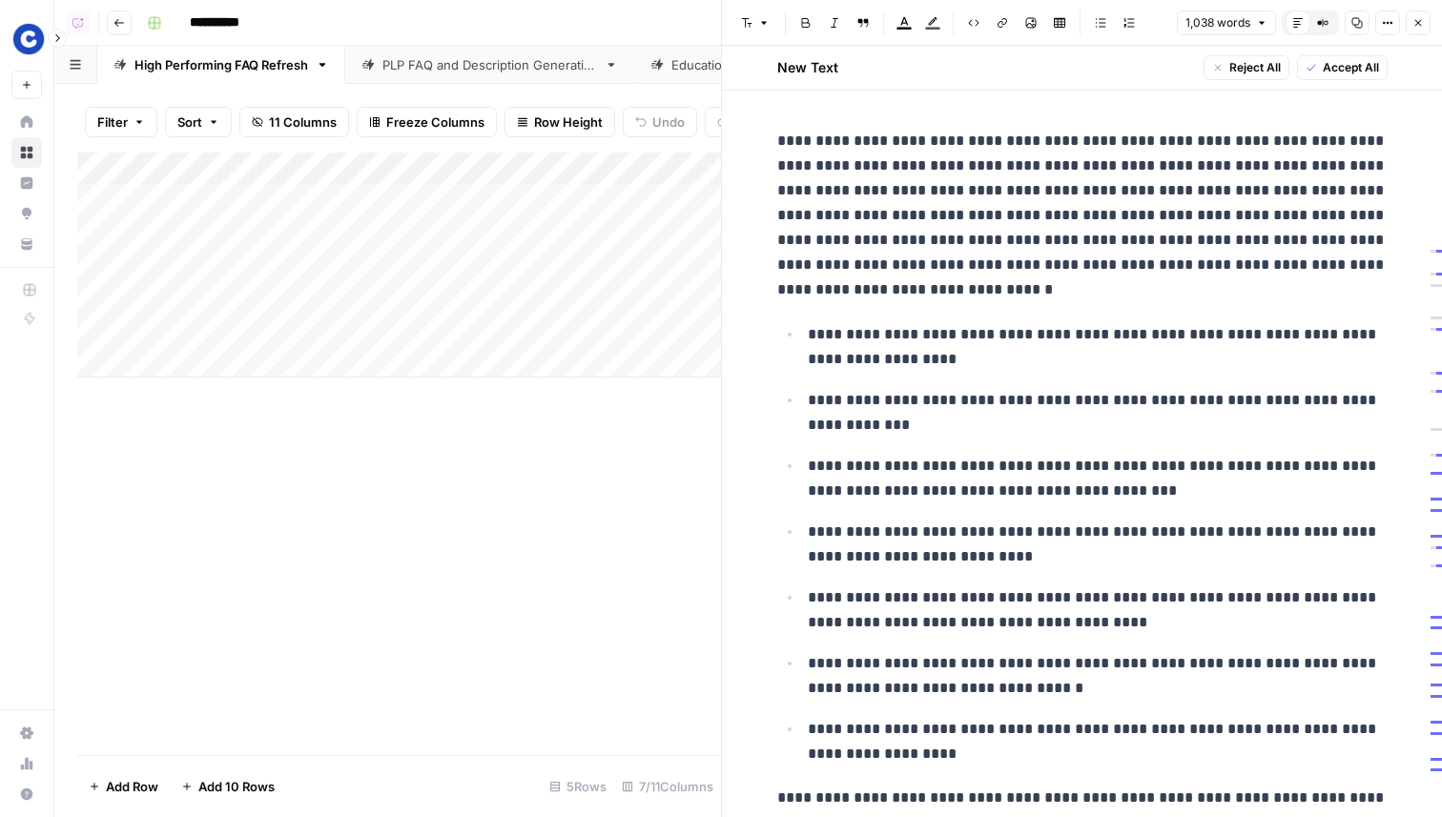 The width and height of the screenshot is (1442, 817). What do you see at coordinates (753, 65) in the screenshot?
I see `div: Education Content Refresh` at bounding box center [753, 65].